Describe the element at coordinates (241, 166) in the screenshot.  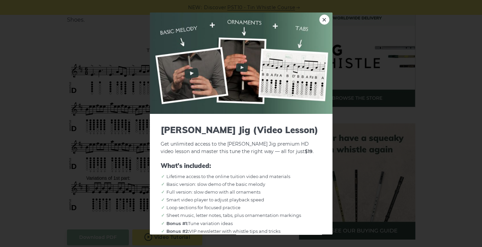
I see `span: What's included:` at that location.